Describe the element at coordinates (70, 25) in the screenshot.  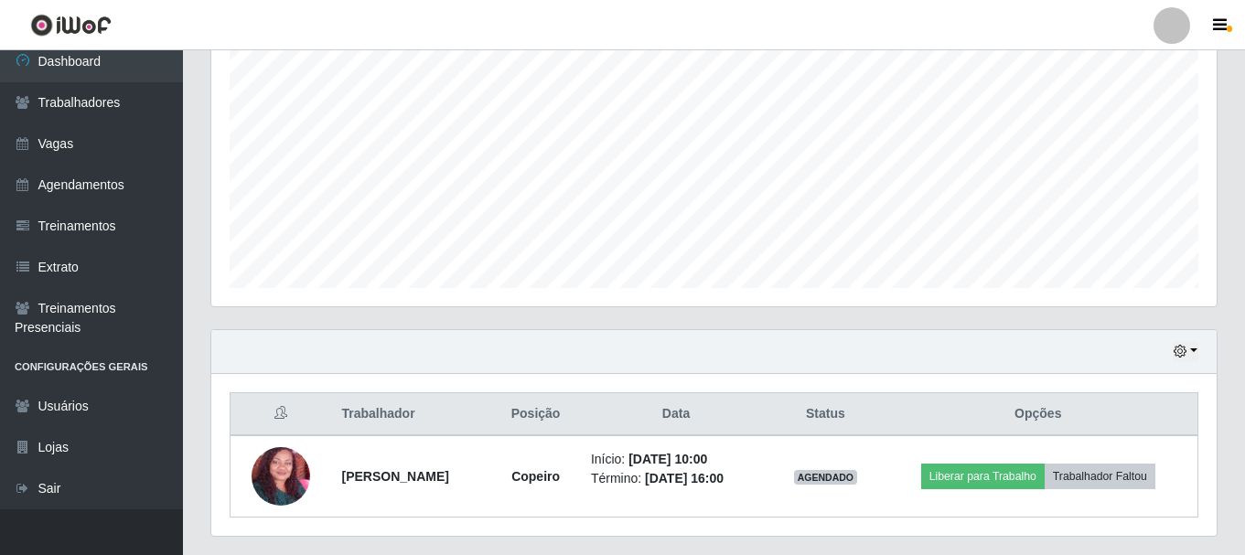
I see `img: CoreUI Logo` at that location.